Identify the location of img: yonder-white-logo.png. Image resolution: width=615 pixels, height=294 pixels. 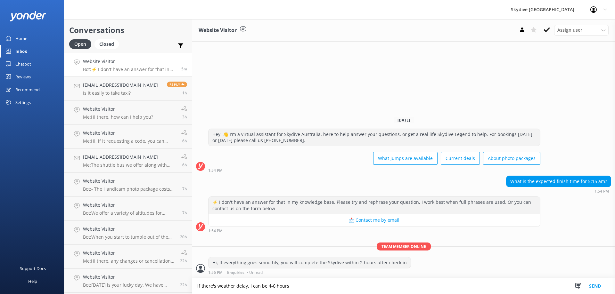
(28, 16).